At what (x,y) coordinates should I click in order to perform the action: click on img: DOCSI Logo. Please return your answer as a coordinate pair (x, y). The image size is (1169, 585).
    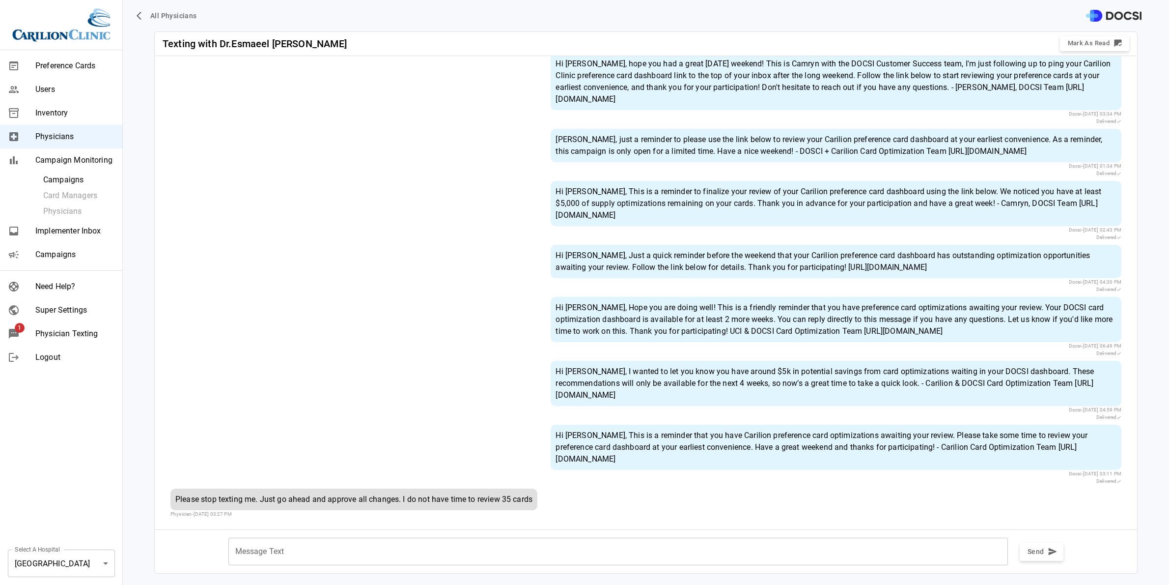
    Looking at the image, I should click on (1114, 16).